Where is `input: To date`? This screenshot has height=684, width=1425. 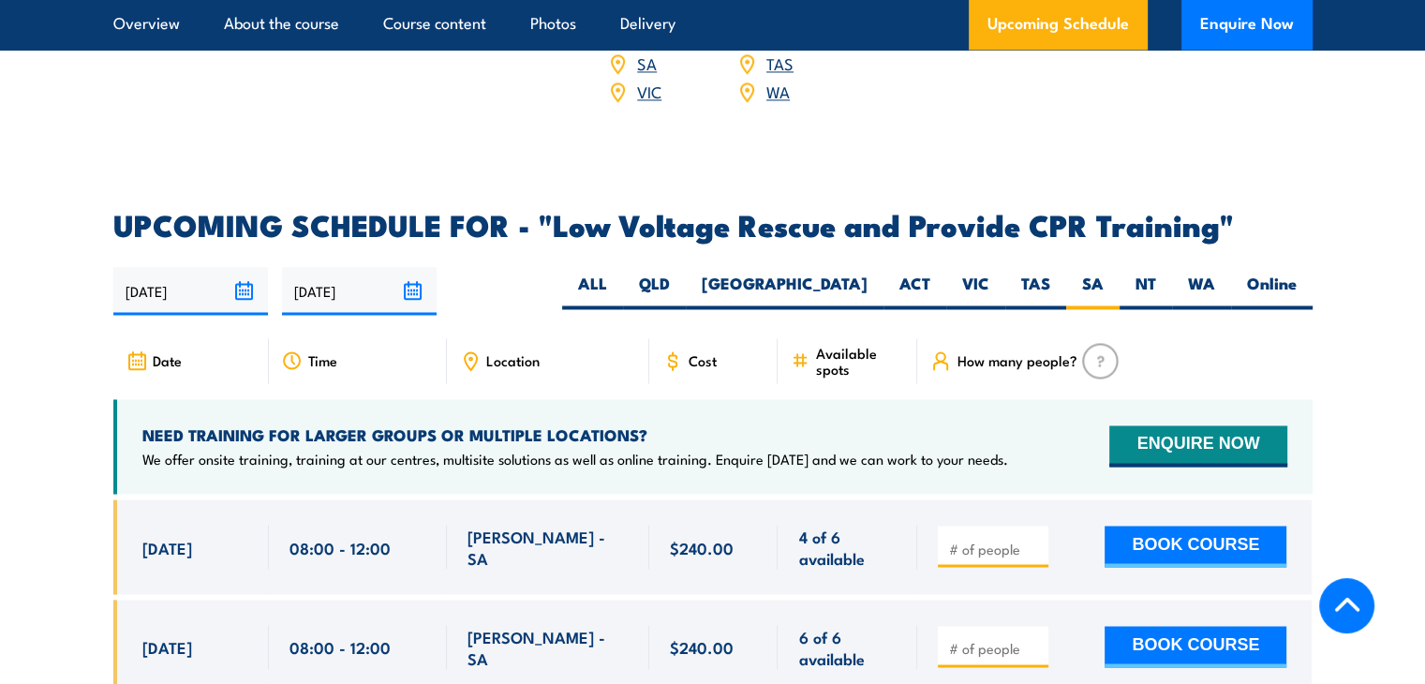
input: To date is located at coordinates (359, 291).